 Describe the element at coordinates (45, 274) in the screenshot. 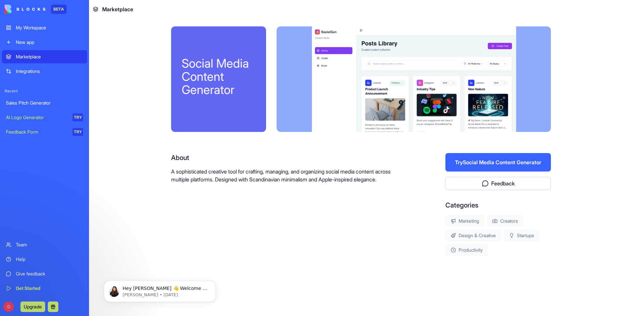

I see `a: Give feedback` at that location.